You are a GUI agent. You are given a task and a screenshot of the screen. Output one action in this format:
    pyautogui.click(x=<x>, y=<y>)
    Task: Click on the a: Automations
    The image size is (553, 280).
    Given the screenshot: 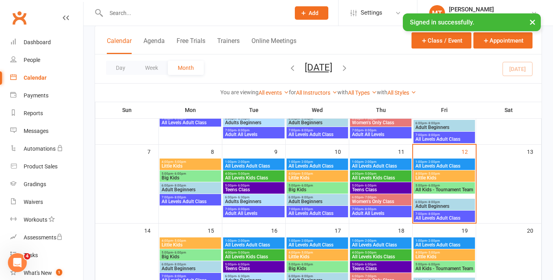 What is the action you would take?
    pyautogui.click(x=47, y=149)
    